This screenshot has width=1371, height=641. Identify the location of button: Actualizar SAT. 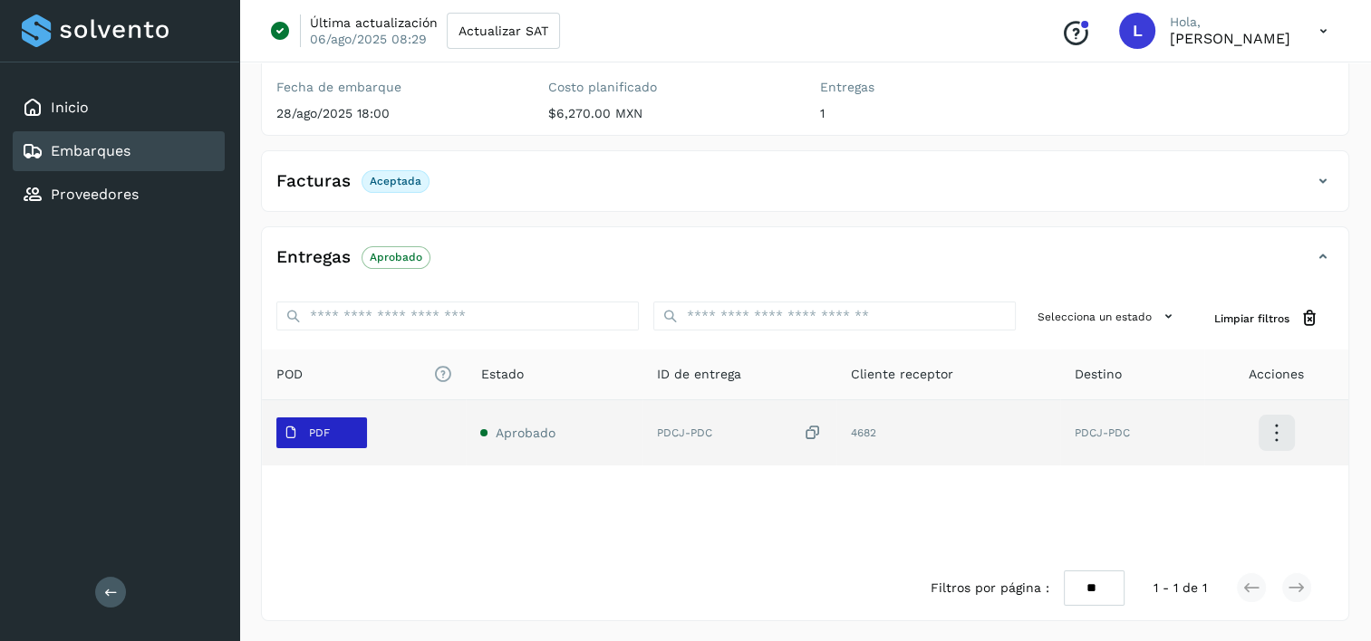
(503, 31).